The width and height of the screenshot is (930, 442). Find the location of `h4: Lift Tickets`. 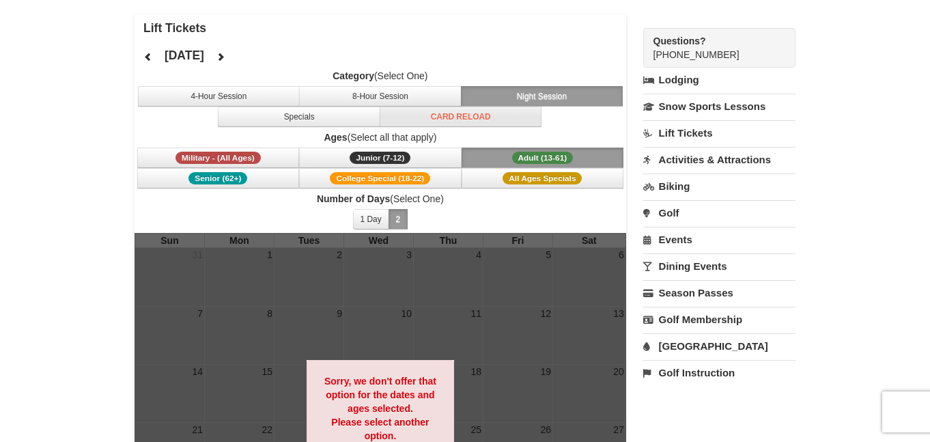

h4: Lift Tickets is located at coordinates (384, 28).